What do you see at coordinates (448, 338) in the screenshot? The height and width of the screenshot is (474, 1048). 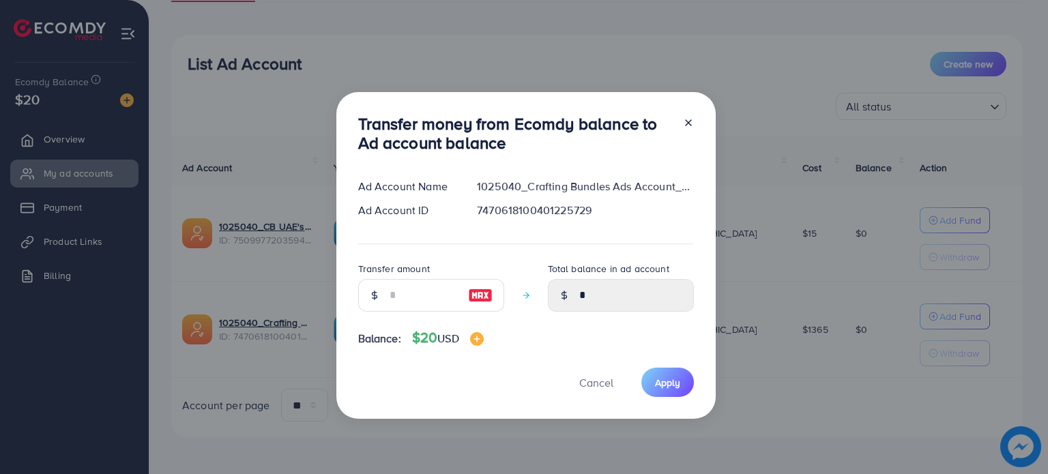 I see `h4: $20` at bounding box center [448, 338].